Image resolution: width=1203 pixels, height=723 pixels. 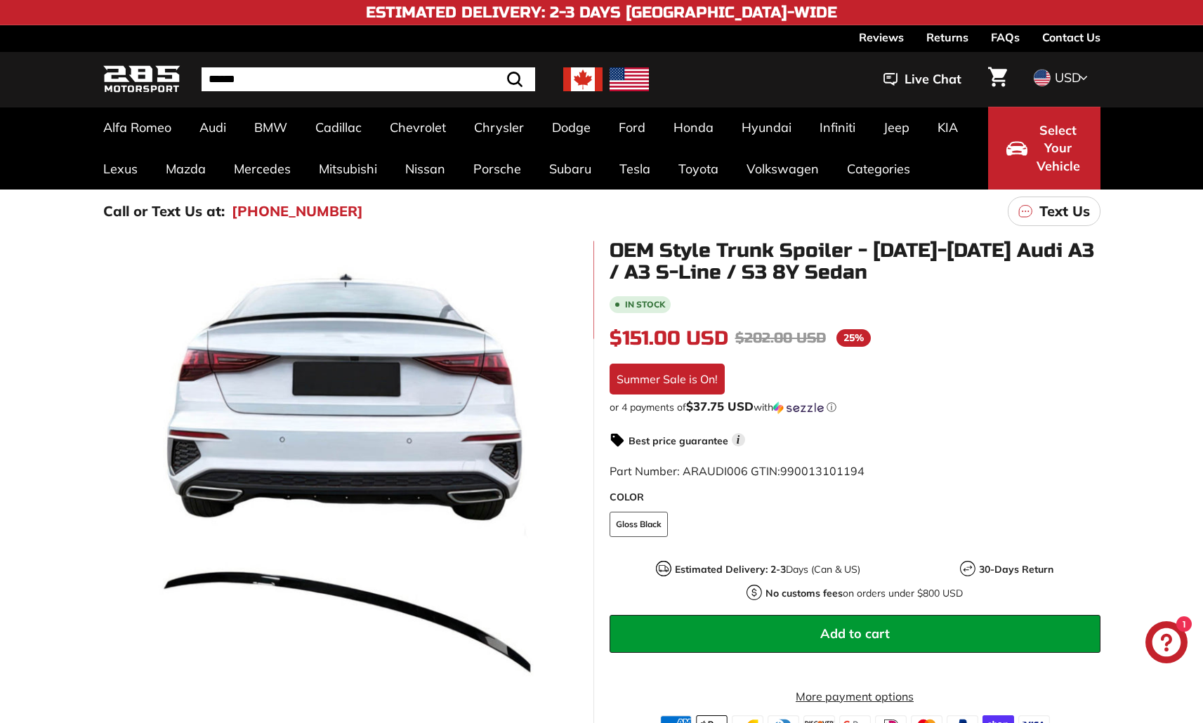 I want to click on a: KIA, so click(x=947, y=127).